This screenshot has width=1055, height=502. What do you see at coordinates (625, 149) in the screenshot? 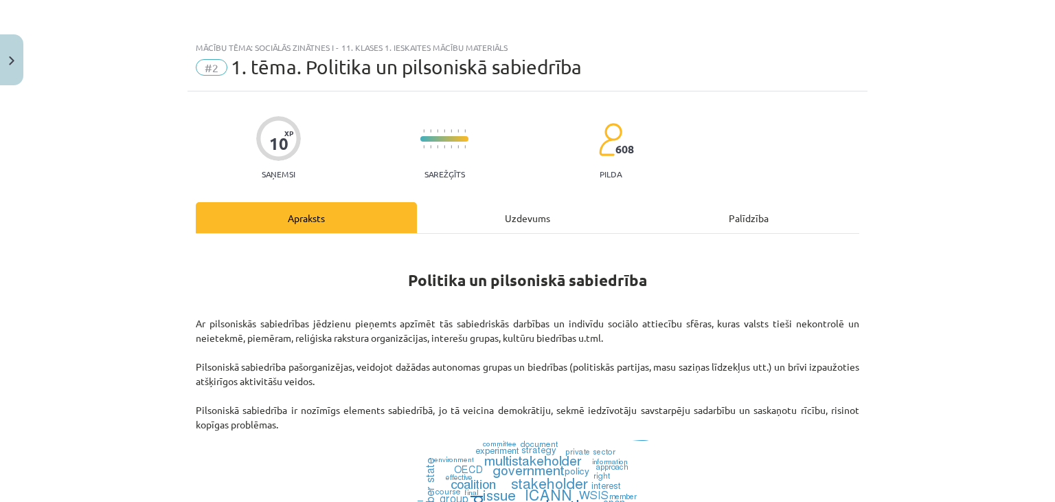
I see `span: 608` at bounding box center [625, 149].